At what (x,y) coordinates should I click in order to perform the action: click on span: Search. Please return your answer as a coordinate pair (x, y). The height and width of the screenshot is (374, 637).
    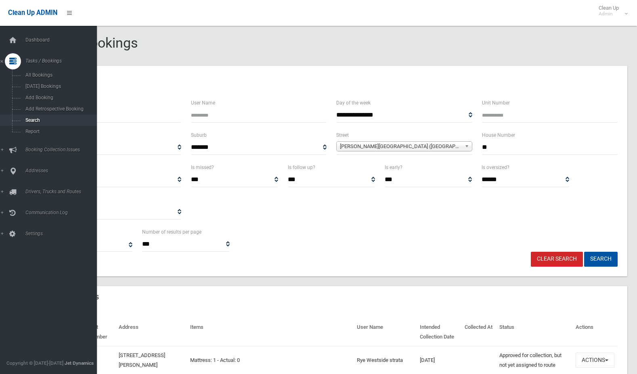
    Looking at the image, I should click on (59, 120).